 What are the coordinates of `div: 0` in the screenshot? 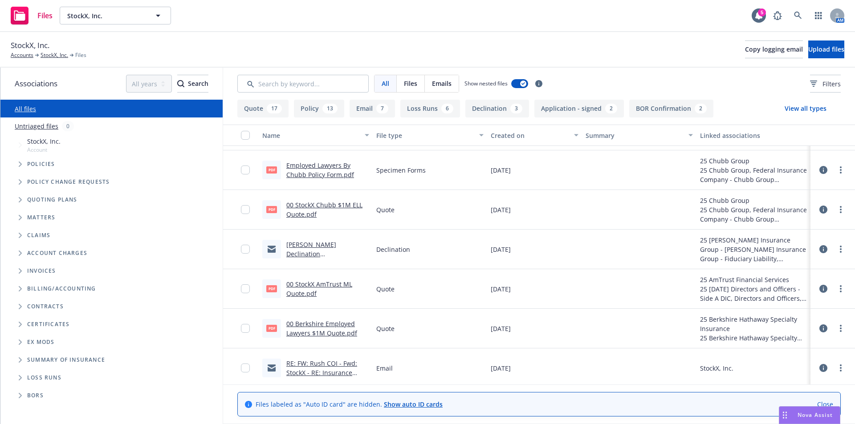 It's located at (68, 126).